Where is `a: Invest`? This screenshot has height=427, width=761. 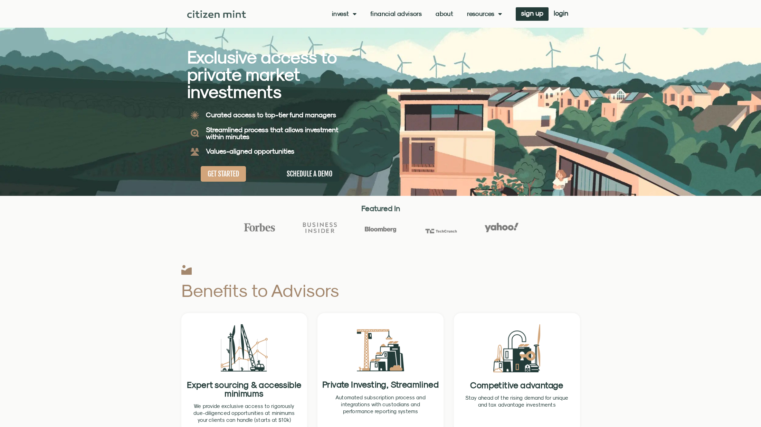
a: Invest is located at coordinates (344, 14).